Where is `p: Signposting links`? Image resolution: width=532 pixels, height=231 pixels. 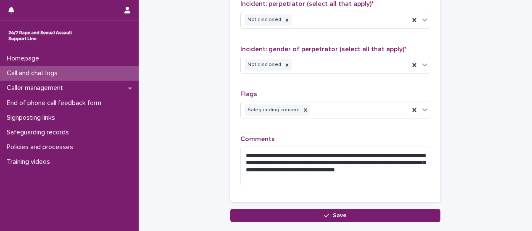 p: Signposting links is located at coordinates (32, 118).